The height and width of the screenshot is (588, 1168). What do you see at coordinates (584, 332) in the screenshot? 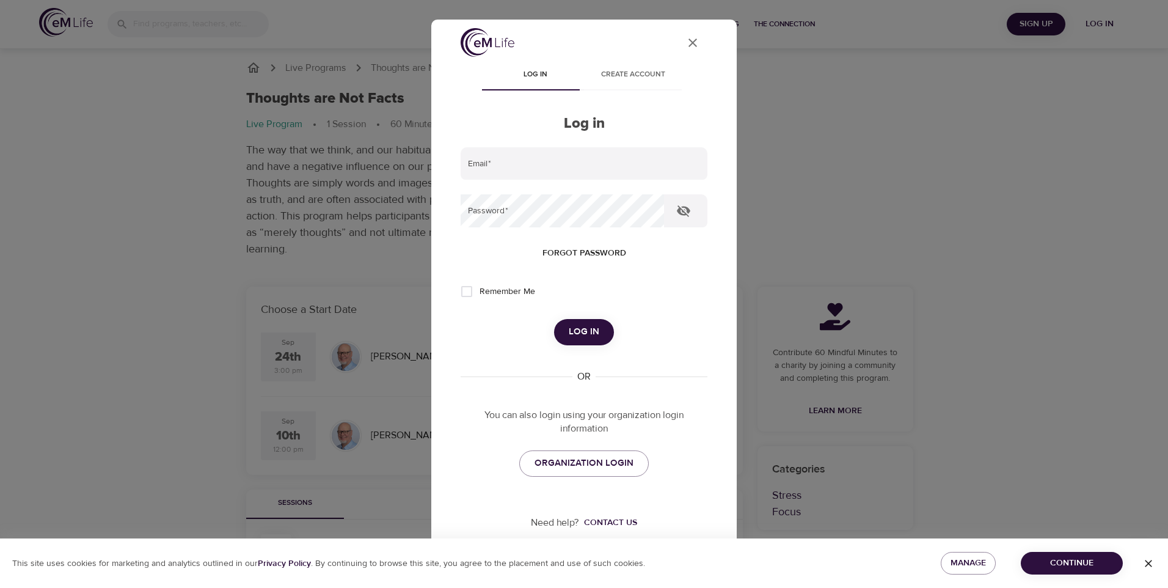
I see `button: Log in` at bounding box center [584, 332].